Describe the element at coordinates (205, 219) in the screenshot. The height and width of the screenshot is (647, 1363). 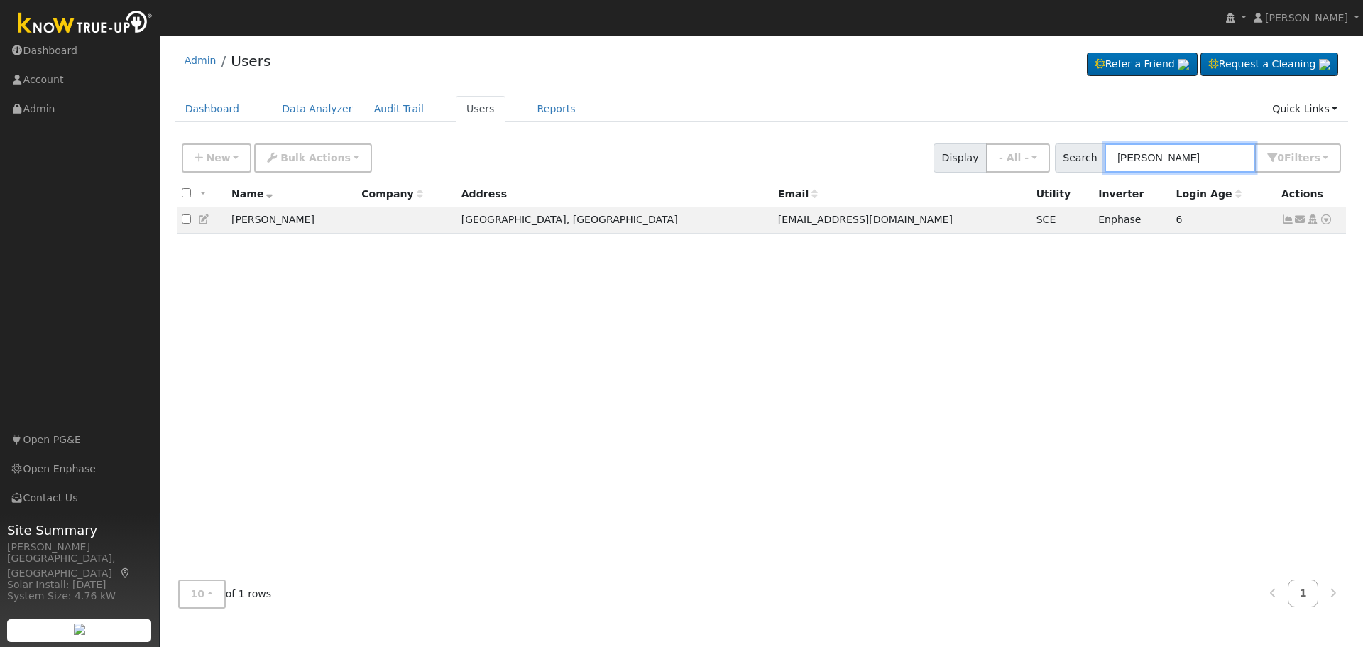
I see `a: Edit User` at that location.